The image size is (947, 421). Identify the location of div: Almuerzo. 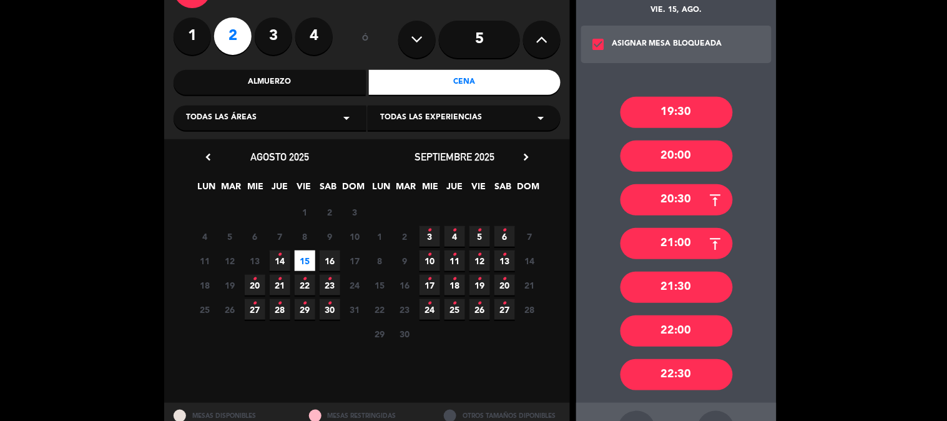
(270, 82).